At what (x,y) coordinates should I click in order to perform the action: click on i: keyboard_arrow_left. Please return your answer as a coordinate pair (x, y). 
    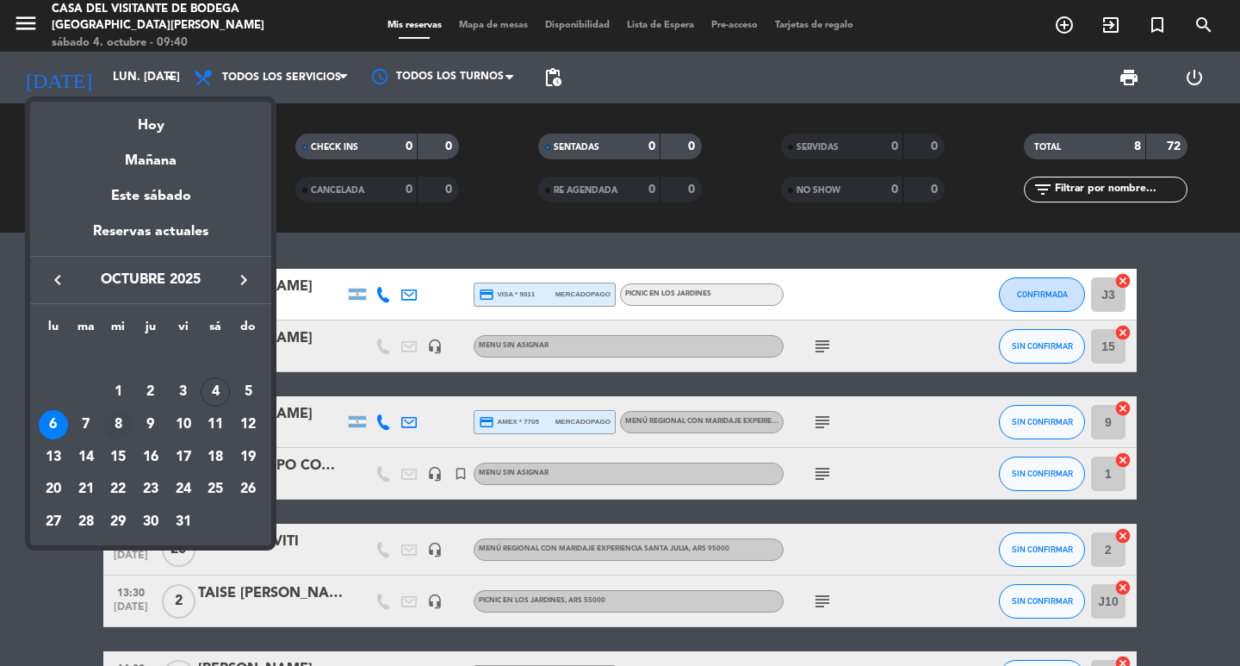
    Looking at the image, I should click on (58, 280).